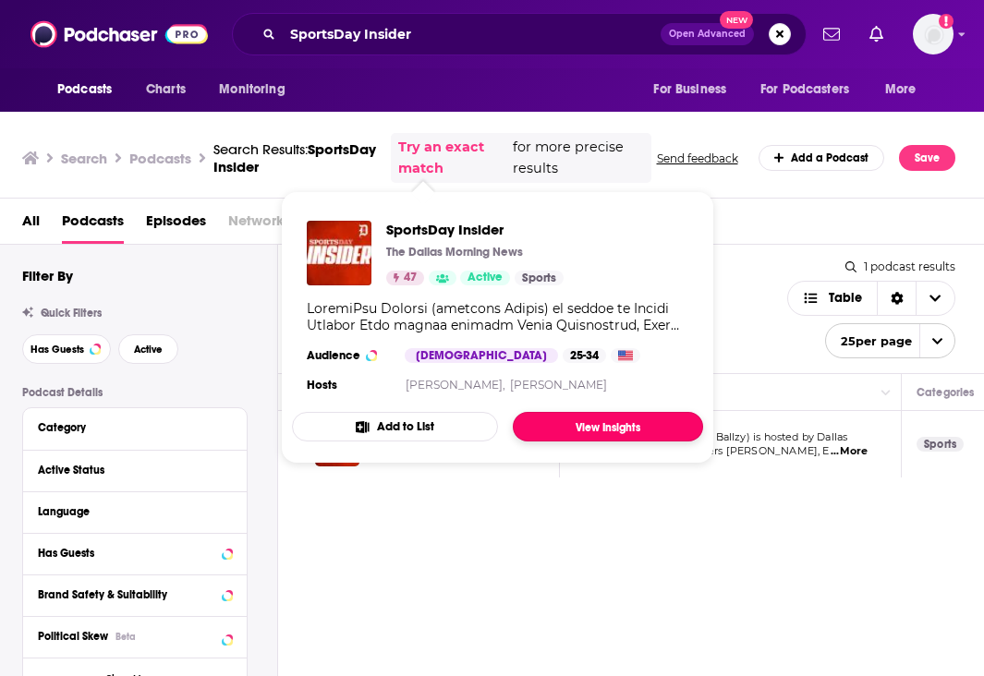  Describe the element at coordinates (900, 266) in the screenshot. I see `div: 1 podcast results` at that location.